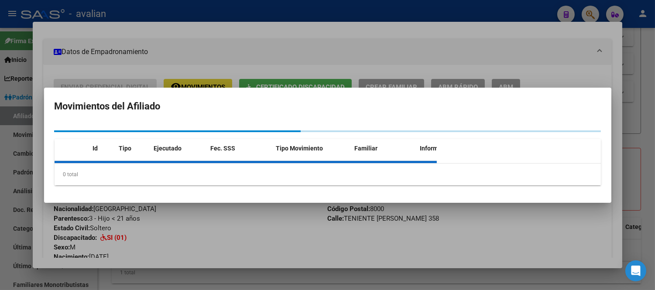 The image size is (655, 290). Describe the element at coordinates (450, 148) in the screenshot. I see `datatable-header-cell: Informable SSS` at that location.